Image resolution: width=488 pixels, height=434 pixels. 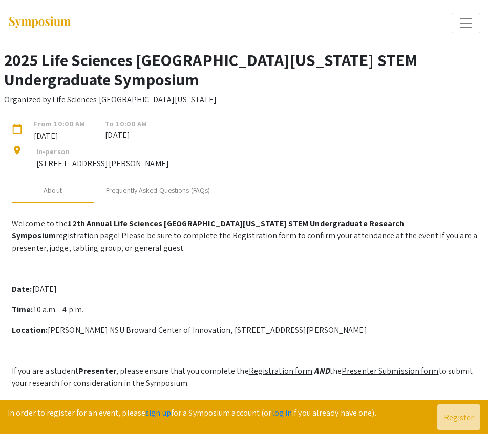 What do you see at coordinates (59, 124) in the screenshot?
I see `span: From 10:00 AM` at bounding box center [59, 124].